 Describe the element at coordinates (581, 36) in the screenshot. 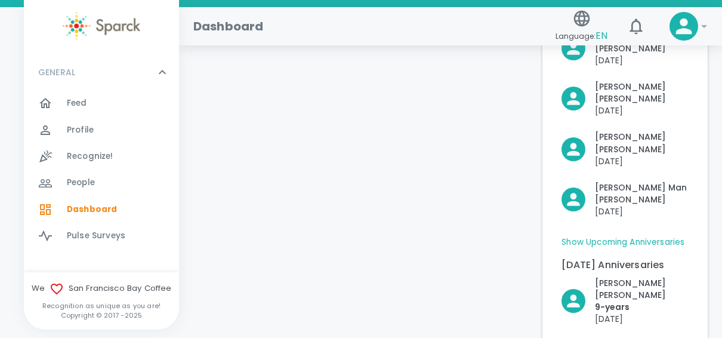

I see `span: Language:` at that location.